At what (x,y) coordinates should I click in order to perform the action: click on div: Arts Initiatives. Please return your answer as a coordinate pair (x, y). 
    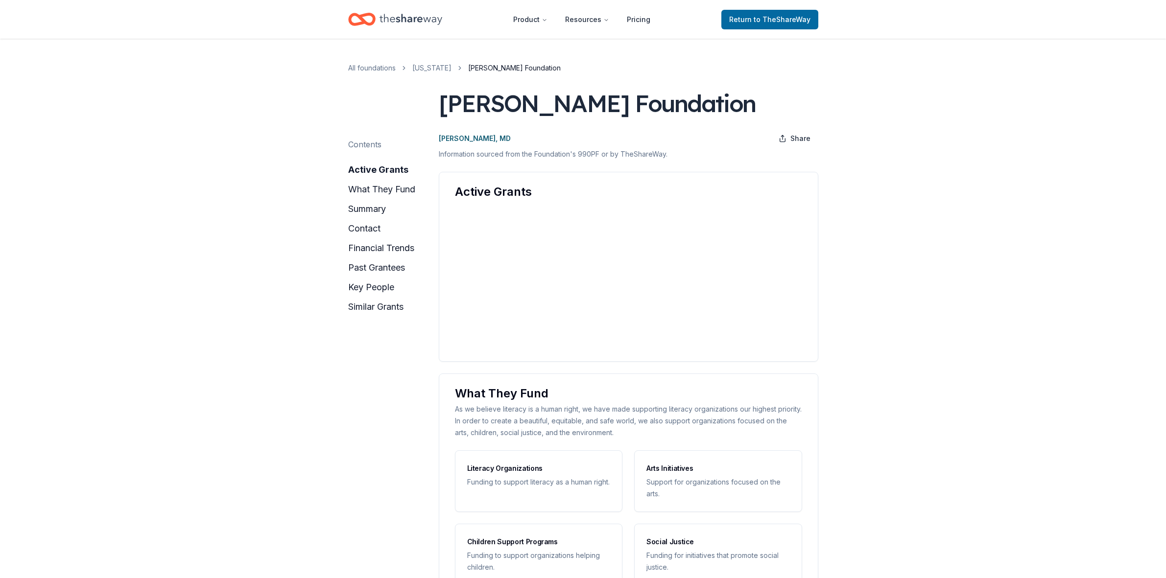
    Looking at the image, I should click on (718, 469).